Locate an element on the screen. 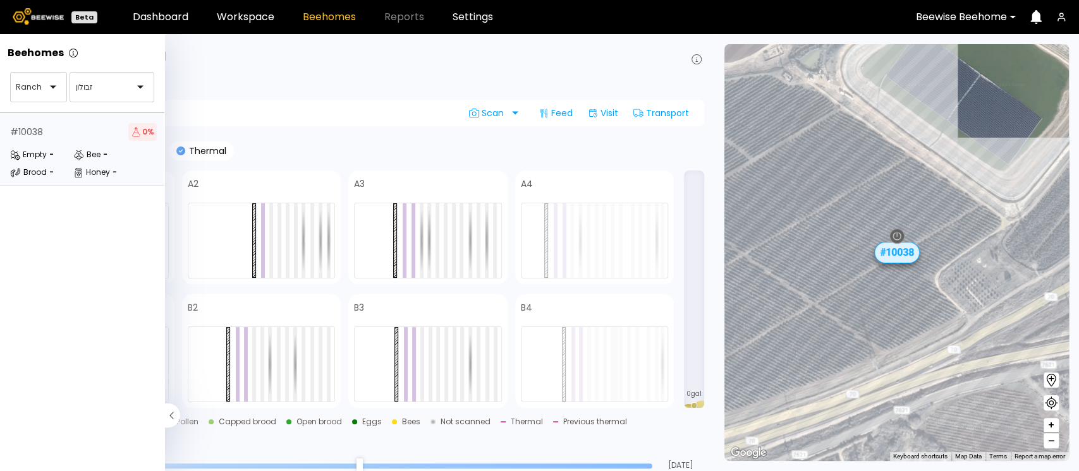  div: Brood is located at coordinates (28, 173).